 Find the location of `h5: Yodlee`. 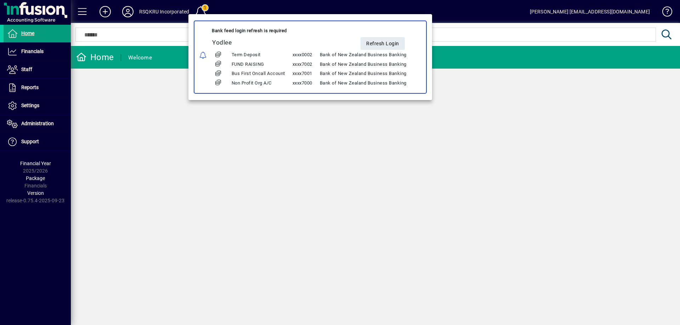

h5: Yodlee is located at coordinates (262, 43).